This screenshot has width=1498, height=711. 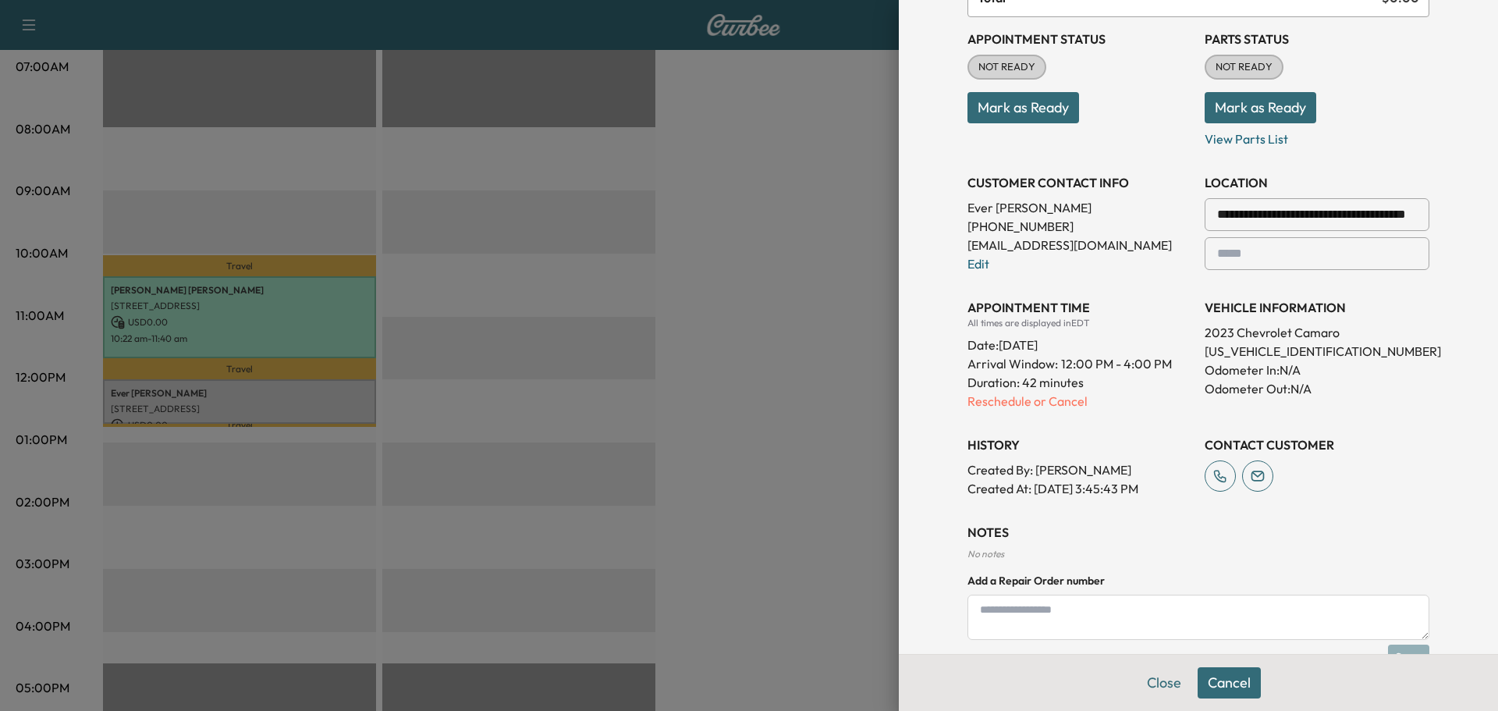 What do you see at coordinates (1317, 39) in the screenshot?
I see `h3: Parts Status` at bounding box center [1317, 39].